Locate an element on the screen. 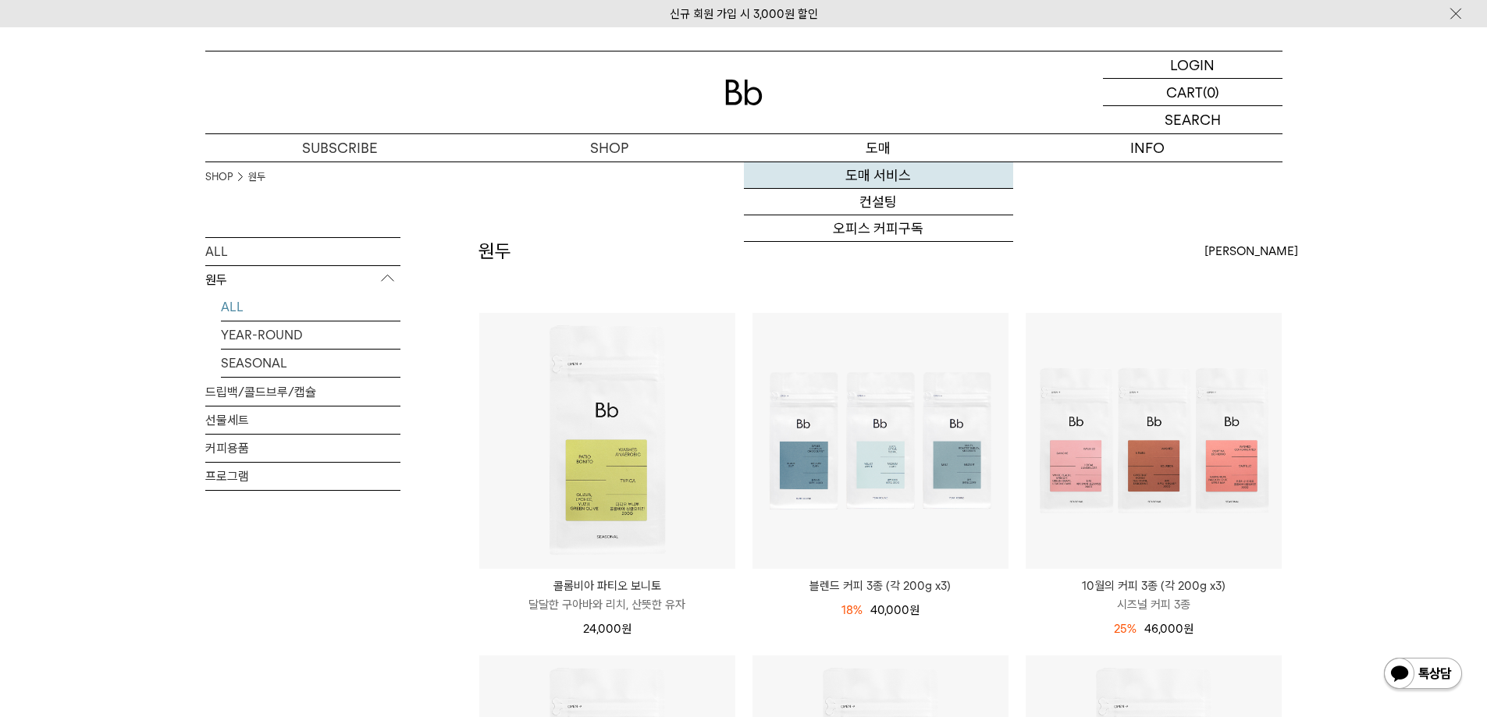 The height and width of the screenshot is (717, 1487). p: 콜롬비아 파티오 보니토 is located at coordinates (607, 586).